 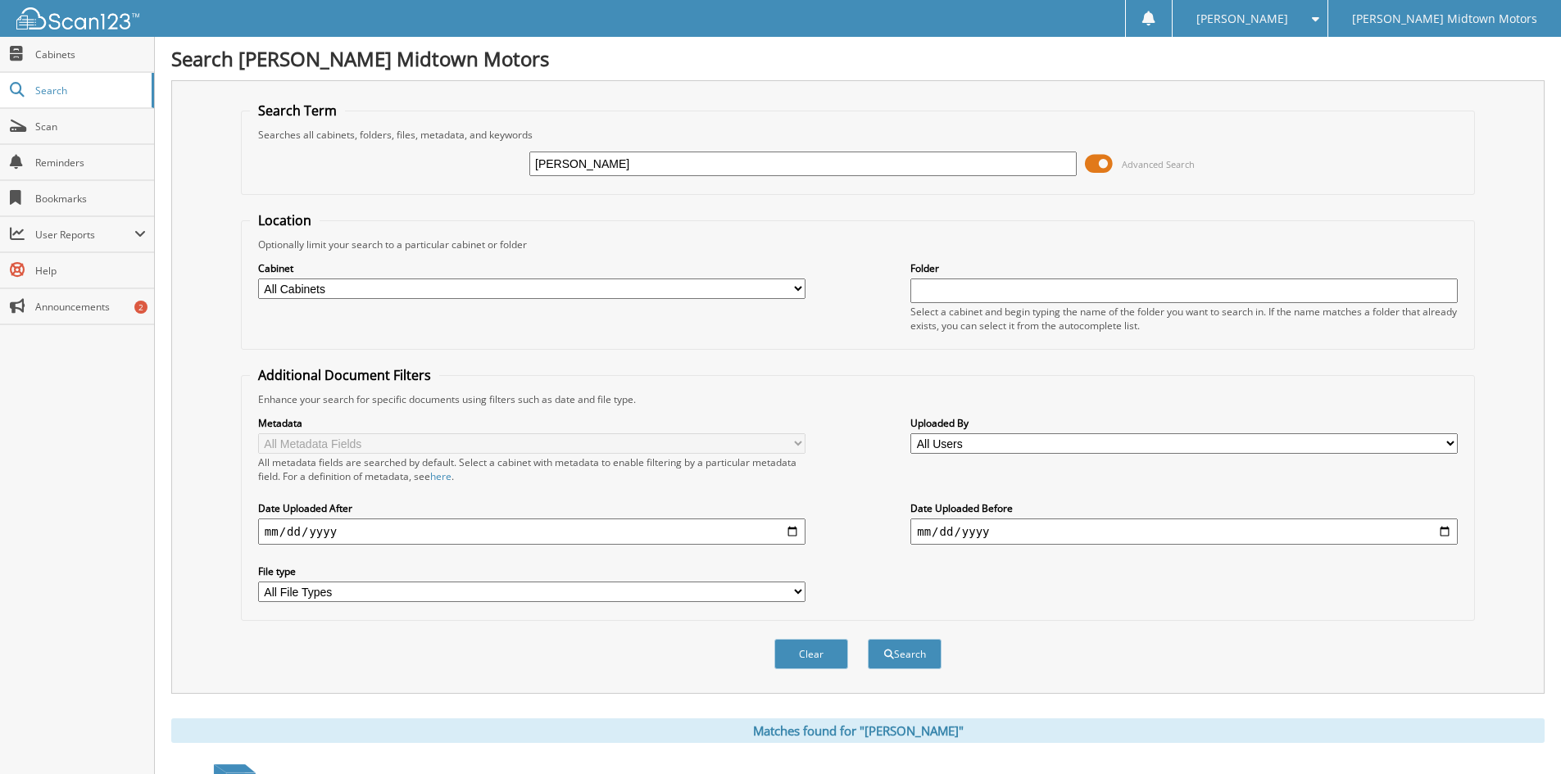 What do you see at coordinates (858, 244) in the screenshot?
I see `div: Optionally limit your search to a particular cabinet or folder` at bounding box center [858, 244].